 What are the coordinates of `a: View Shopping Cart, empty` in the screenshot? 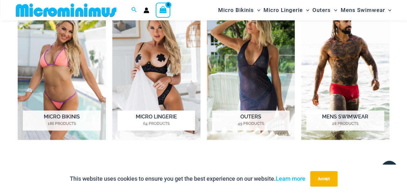 It's located at (163, 10).